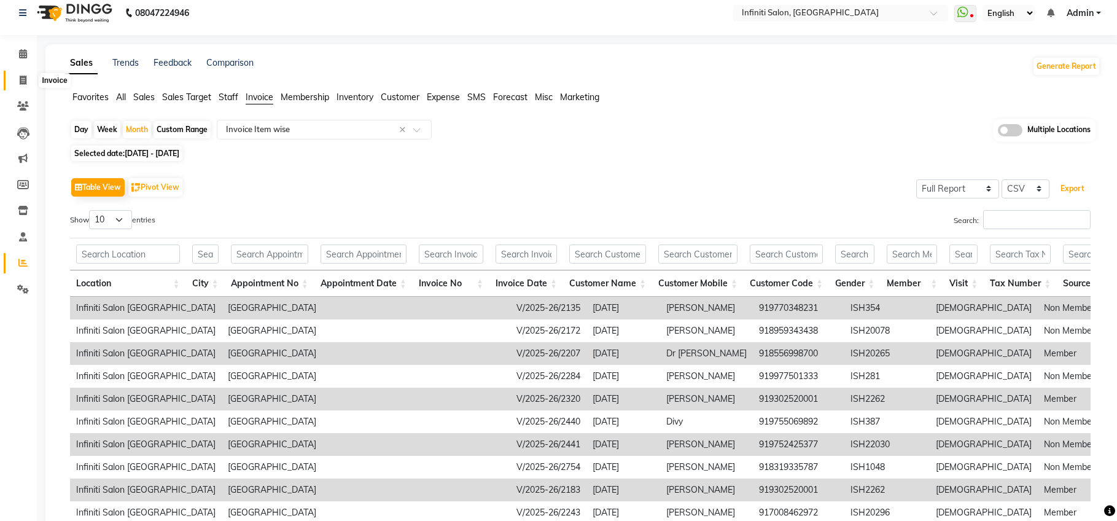 The height and width of the screenshot is (521, 1117). What do you see at coordinates (1059, 130) in the screenshot?
I see `span: Multiple Locations` at bounding box center [1059, 130].